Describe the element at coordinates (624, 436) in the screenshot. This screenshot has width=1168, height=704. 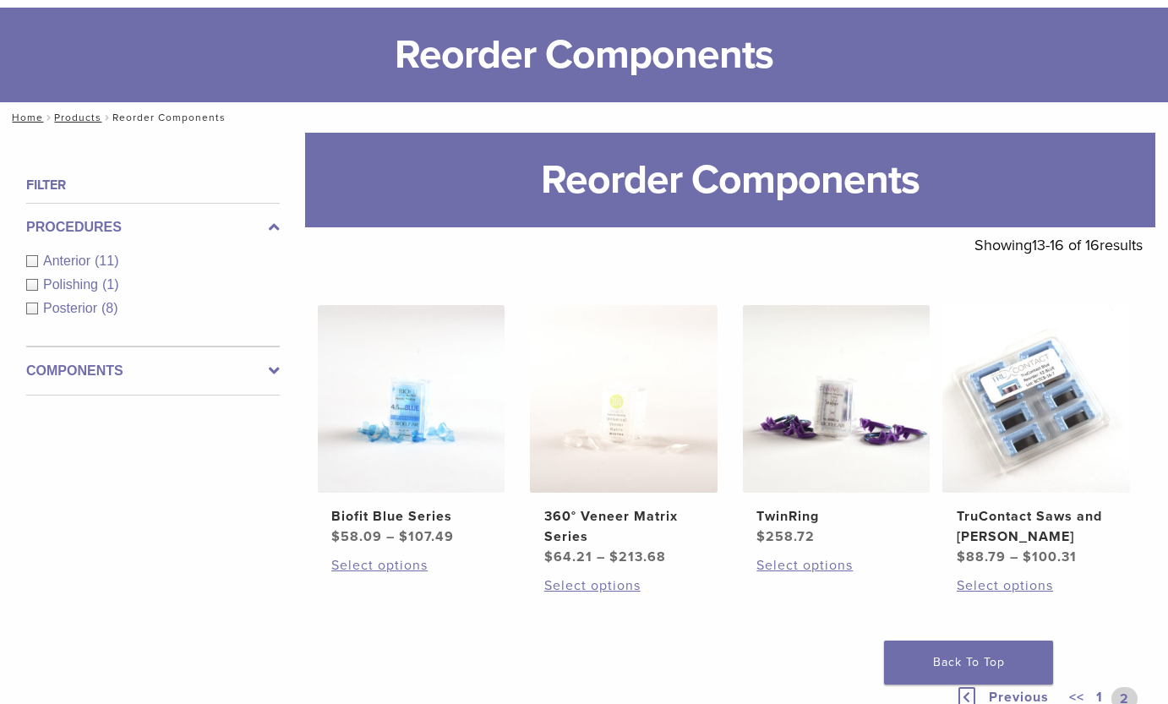
I see `a: 360° Veneer Matrix Series360° Veneer Matrix Series` at that location.